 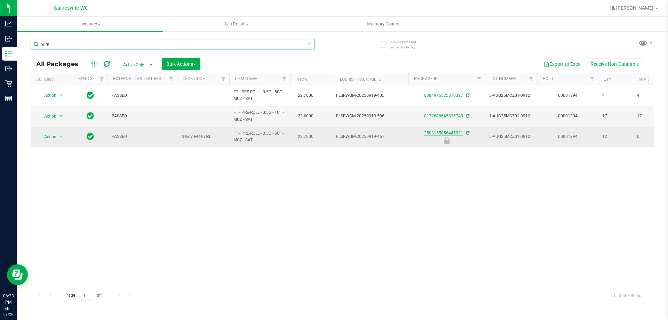 I want to click on button: Export to Excel, so click(x=562, y=64).